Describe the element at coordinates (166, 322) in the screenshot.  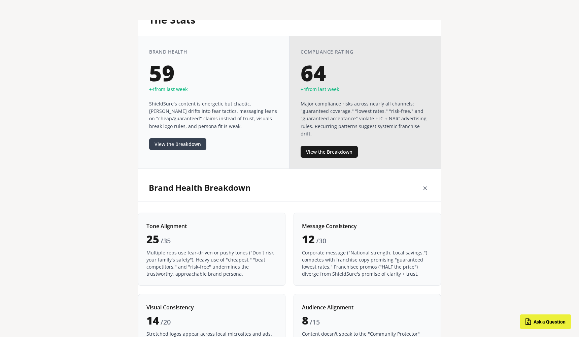
I see `span: / 20` at that location.